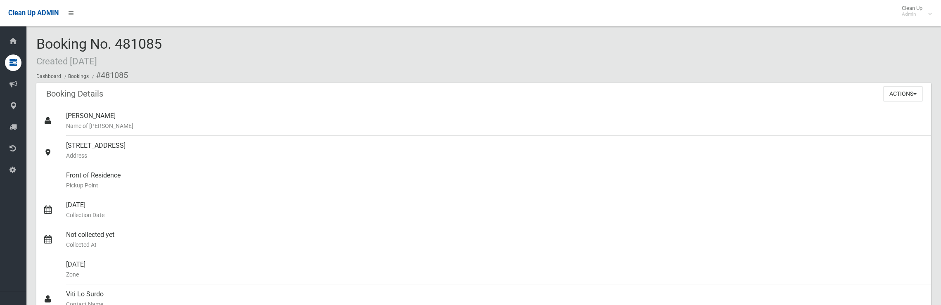 Image resolution: width=941 pixels, height=305 pixels. What do you see at coordinates (495, 275) in the screenshot?
I see `small: Zone` at bounding box center [495, 275].